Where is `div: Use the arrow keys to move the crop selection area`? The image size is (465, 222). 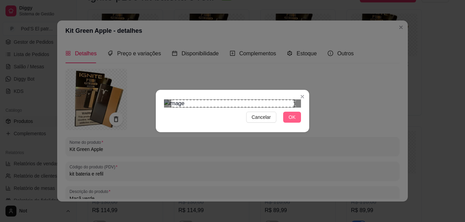 div: Use the arrow keys to move the crop selection area is located at coordinates (232, 104).